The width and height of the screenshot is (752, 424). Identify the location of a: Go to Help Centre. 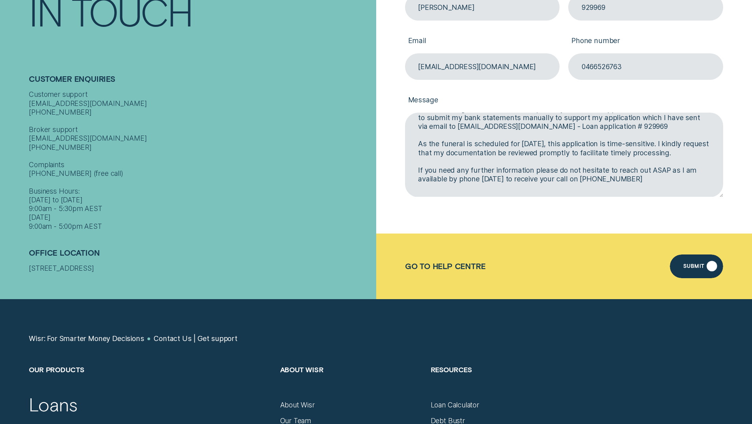
(445, 266).